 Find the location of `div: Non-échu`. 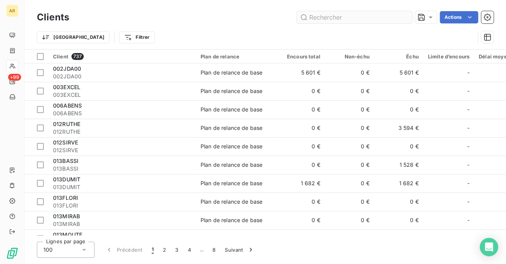

div: Non-échu is located at coordinates (350, 56).